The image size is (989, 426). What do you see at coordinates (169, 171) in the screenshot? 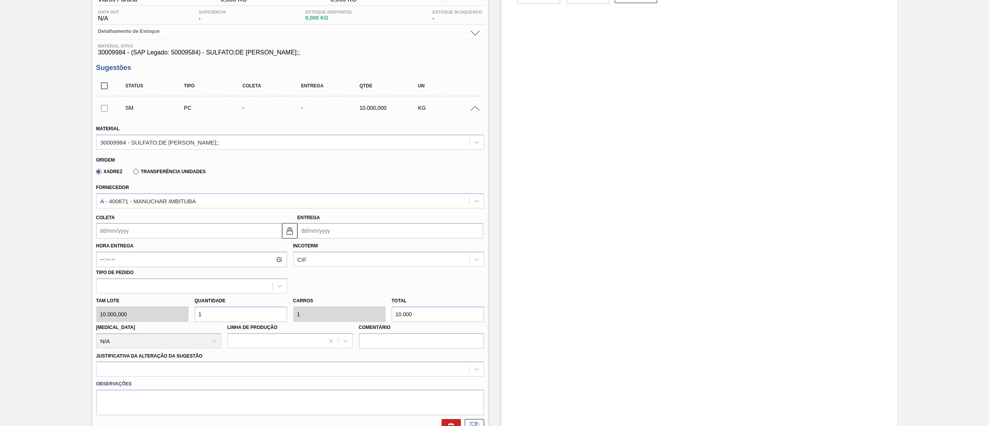
I see `label: Transferência Unidades` at bounding box center [169, 171].